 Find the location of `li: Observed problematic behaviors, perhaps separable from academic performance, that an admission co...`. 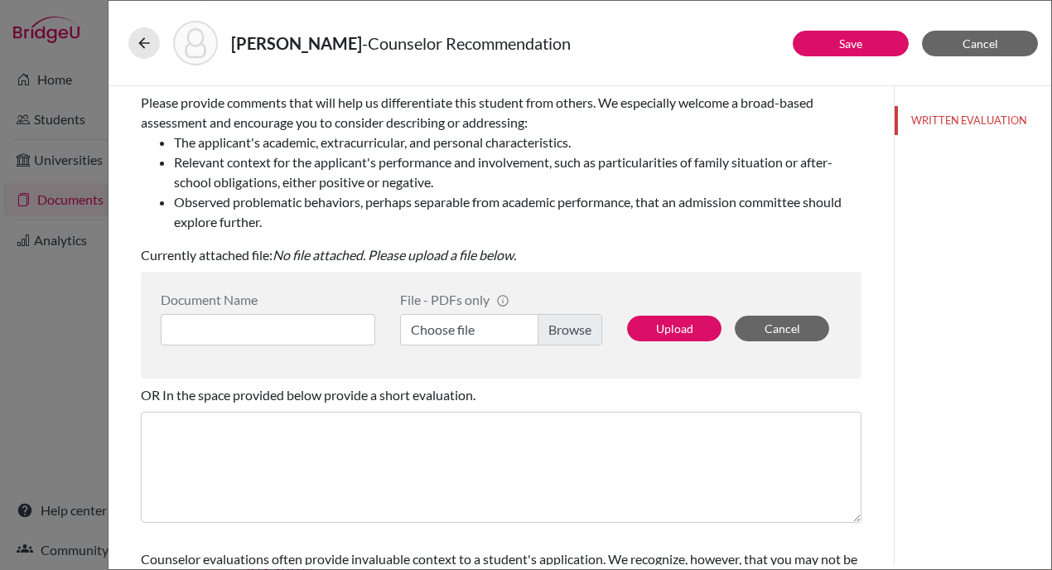

li: Observed problematic behaviors, perhaps separable from academic performance, that an admission co... is located at coordinates (518, 212).